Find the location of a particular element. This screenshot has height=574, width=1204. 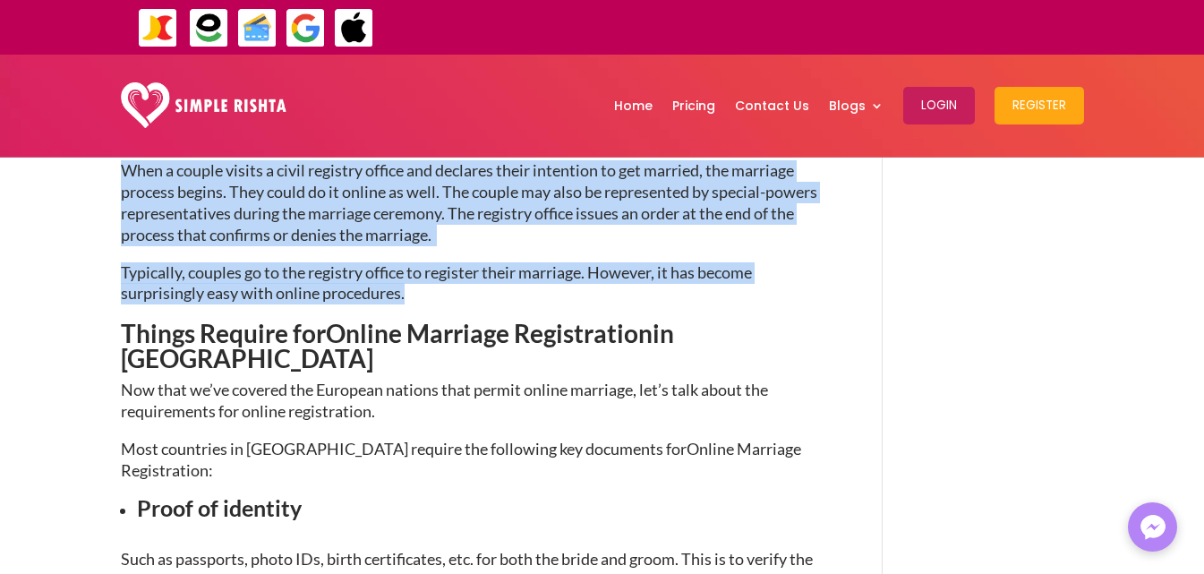

a: Pricing is located at coordinates (694, 106).